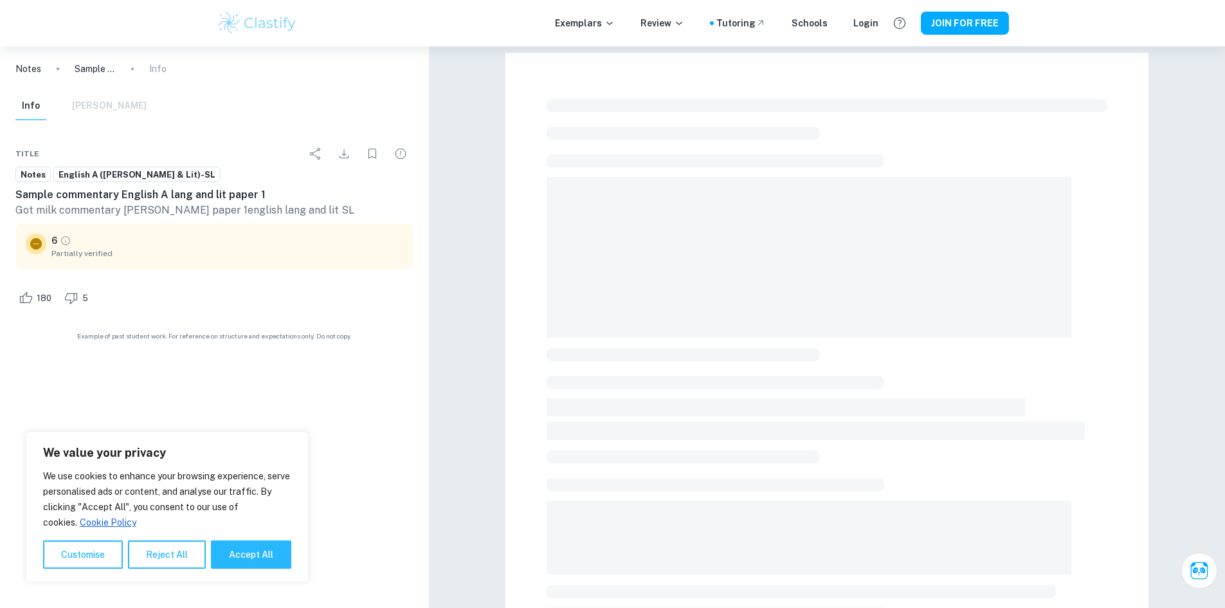 The image size is (1225, 608). What do you see at coordinates (214, 336) in the screenshot?
I see `span: Example of past student work. For reference on structure and expectations only. Do not copy.` at bounding box center [214, 336].